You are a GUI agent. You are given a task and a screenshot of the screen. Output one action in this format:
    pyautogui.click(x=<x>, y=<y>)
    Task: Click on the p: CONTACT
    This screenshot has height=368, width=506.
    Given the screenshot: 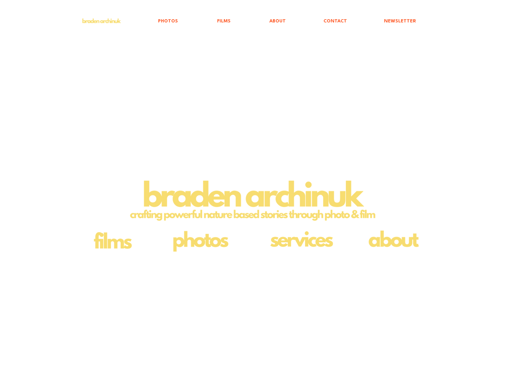 What is the action you would take?
    pyautogui.click(x=335, y=21)
    